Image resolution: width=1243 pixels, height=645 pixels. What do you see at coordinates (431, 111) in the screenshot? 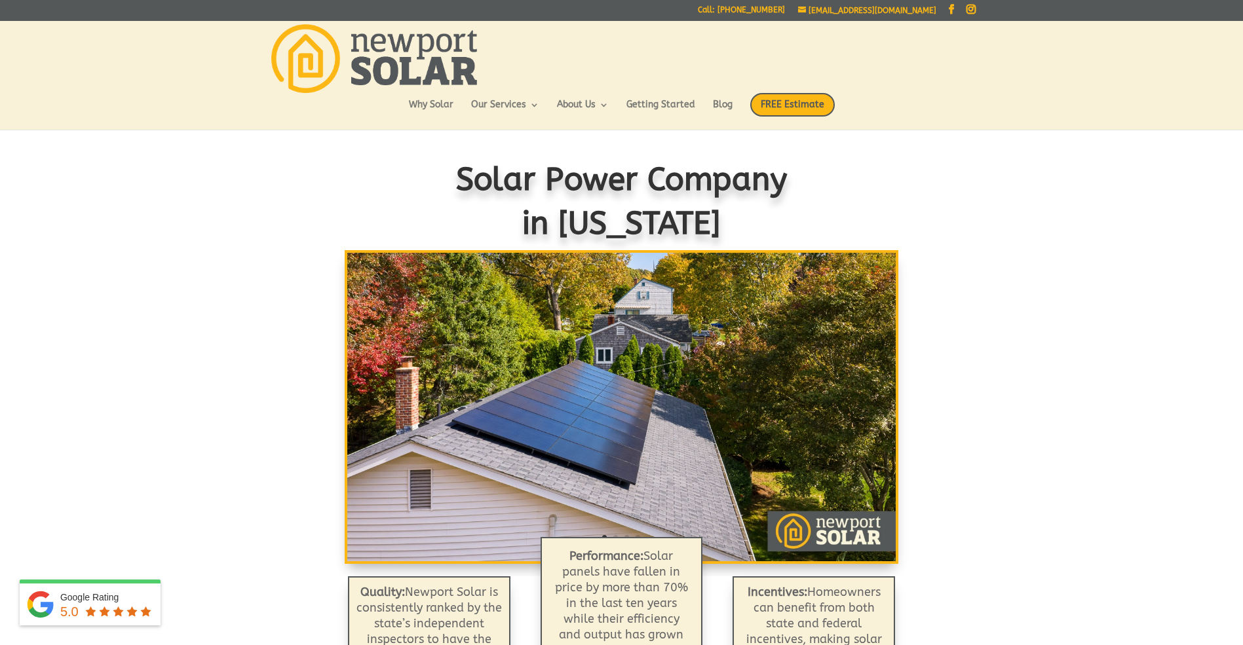
I see `a: Why Solar` at bounding box center [431, 111].